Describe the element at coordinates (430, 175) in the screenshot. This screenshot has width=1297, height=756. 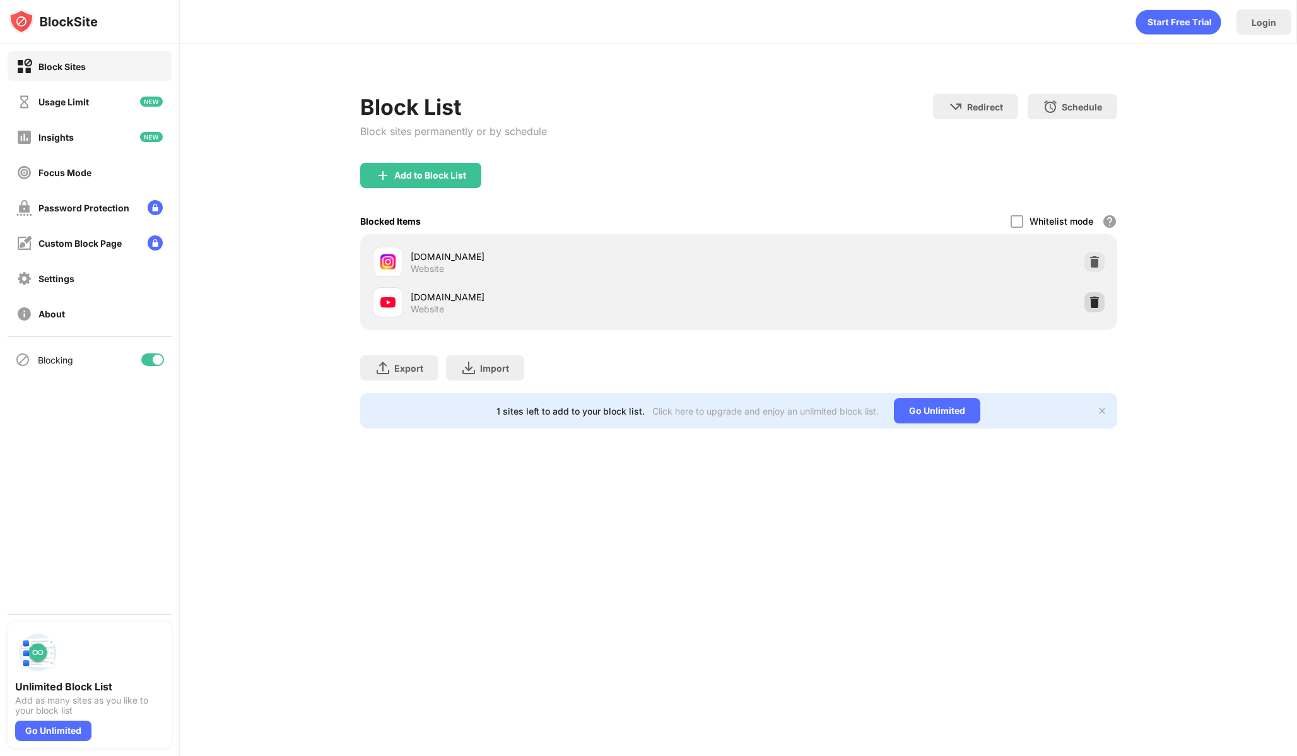
I see `div: Add to Block List` at that location.